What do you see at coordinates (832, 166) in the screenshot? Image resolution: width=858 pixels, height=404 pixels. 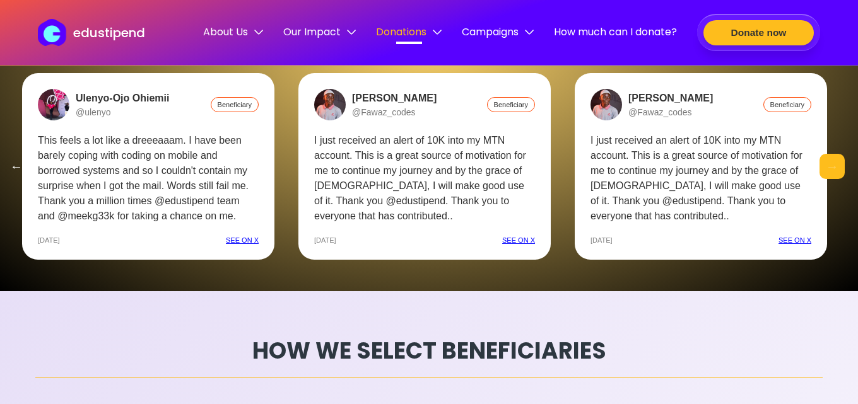 I see `button: Next` at bounding box center [832, 166].